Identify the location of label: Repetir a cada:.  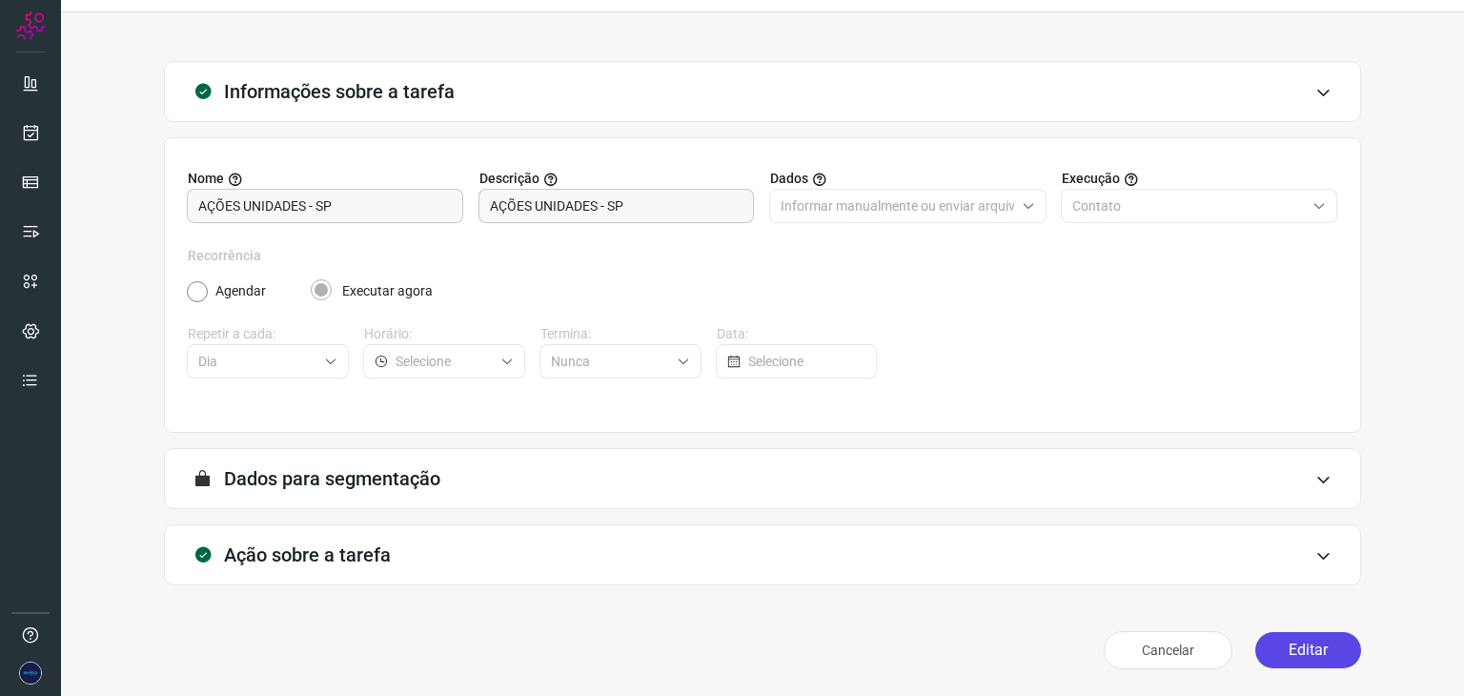
(268, 334).